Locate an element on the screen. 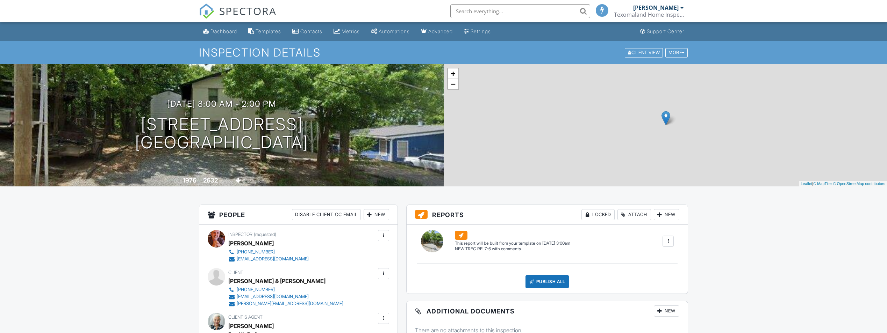 This screenshot has width=887, height=333. span: Client is located at coordinates (236, 273).